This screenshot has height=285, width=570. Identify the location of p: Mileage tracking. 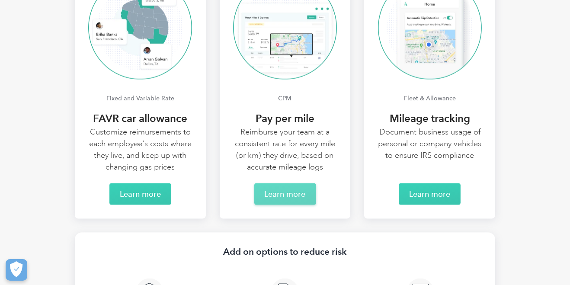
(430, 119).